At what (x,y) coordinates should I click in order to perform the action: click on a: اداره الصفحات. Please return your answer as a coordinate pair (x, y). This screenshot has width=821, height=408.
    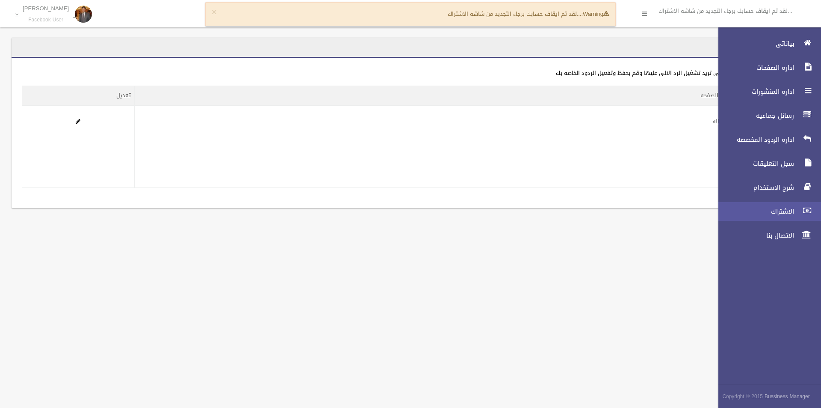
    Looking at the image, I should click on (766, 68).